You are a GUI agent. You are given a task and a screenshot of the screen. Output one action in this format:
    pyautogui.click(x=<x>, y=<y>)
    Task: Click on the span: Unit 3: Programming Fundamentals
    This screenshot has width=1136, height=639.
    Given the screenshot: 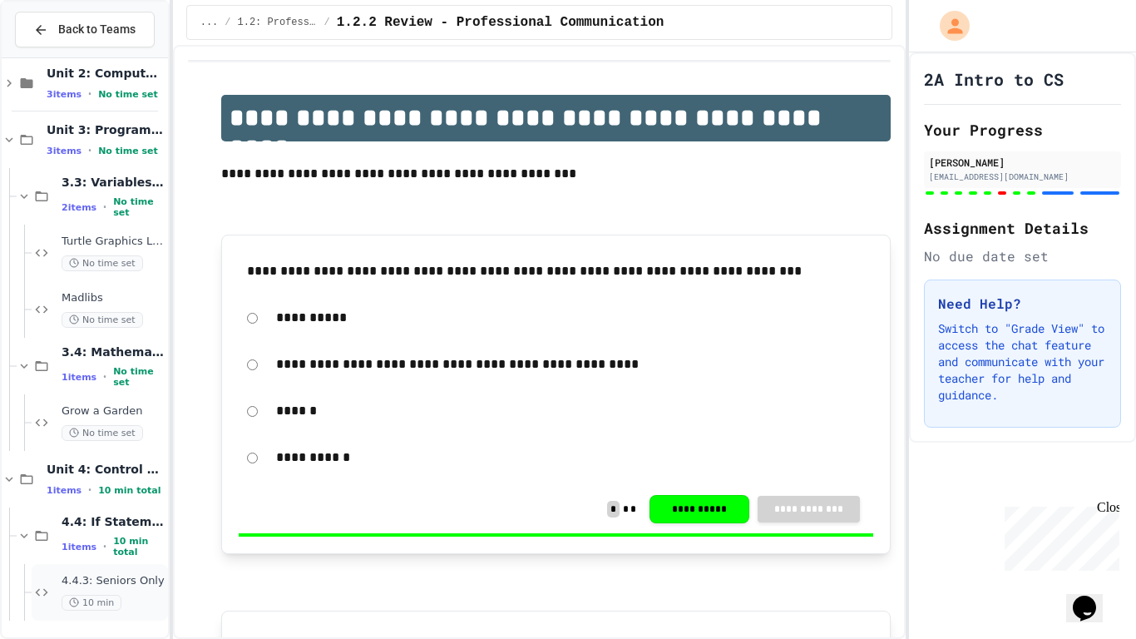 What is the action you would take?
    pyautogui.click(x=106, y=130)
    